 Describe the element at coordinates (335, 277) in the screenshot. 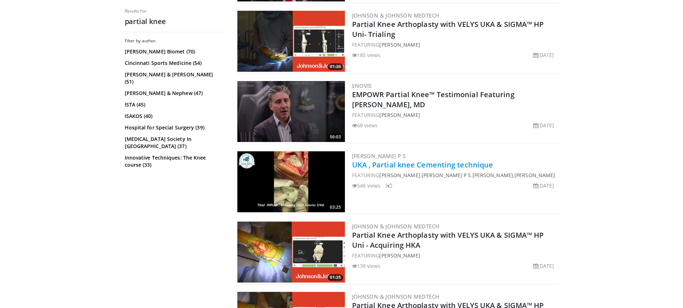

I see `span: 01:25` at that location.